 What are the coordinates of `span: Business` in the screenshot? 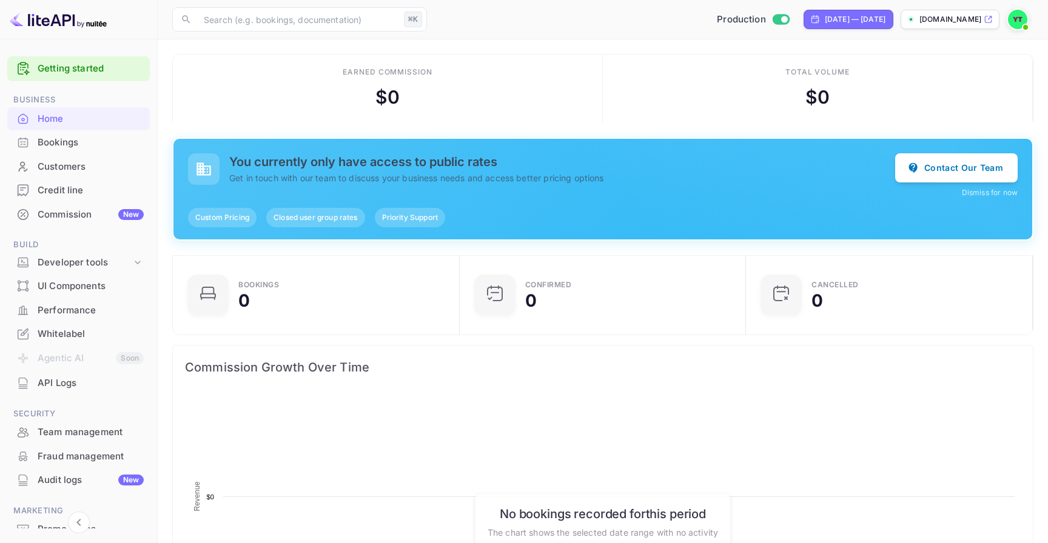 It's located at (78, 100).